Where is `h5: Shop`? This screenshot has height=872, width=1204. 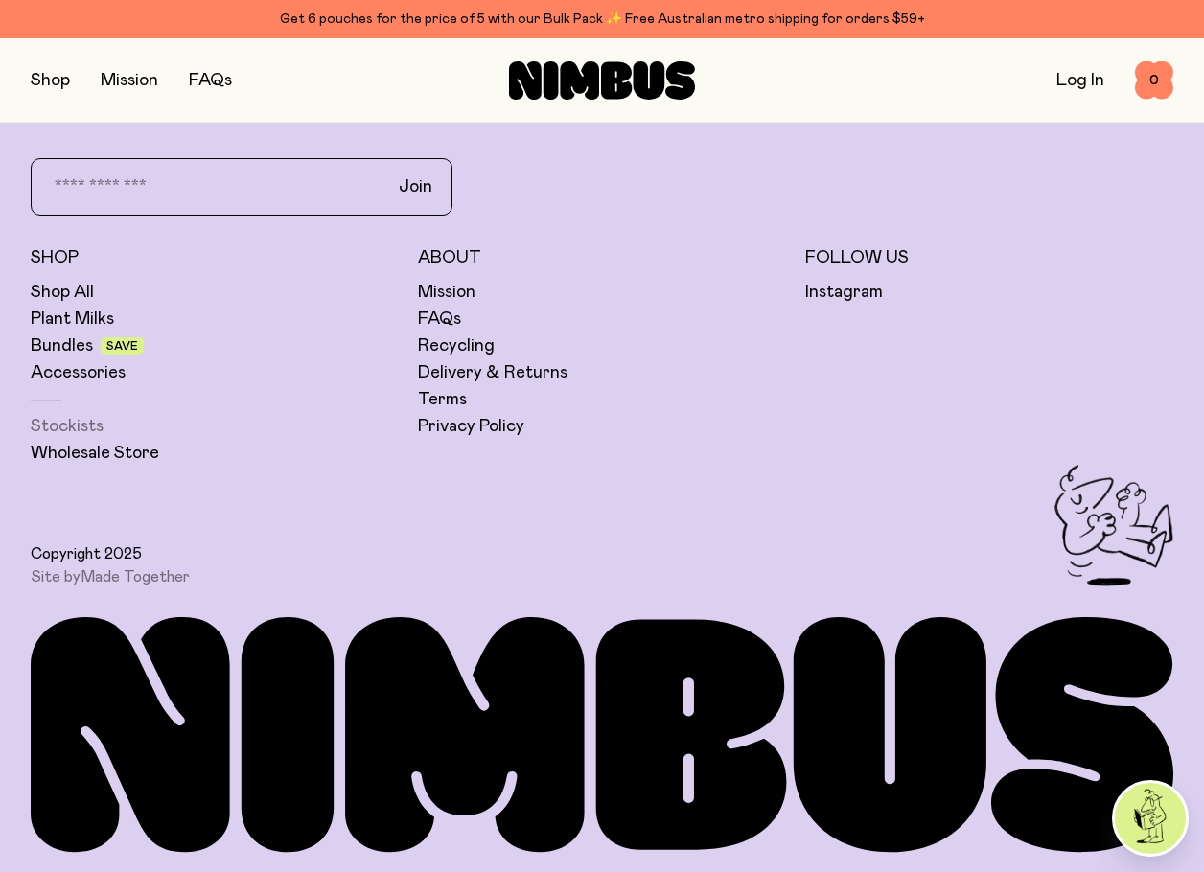 h5: Shop is located at coordinates (215, 258).